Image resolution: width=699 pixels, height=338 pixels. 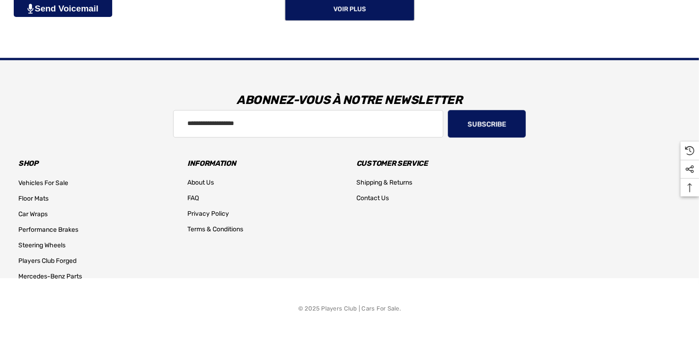 What do you see at coordinates (201, 182) in the screenshot?
I see `span: About Us` at bounding box center [201, 182].